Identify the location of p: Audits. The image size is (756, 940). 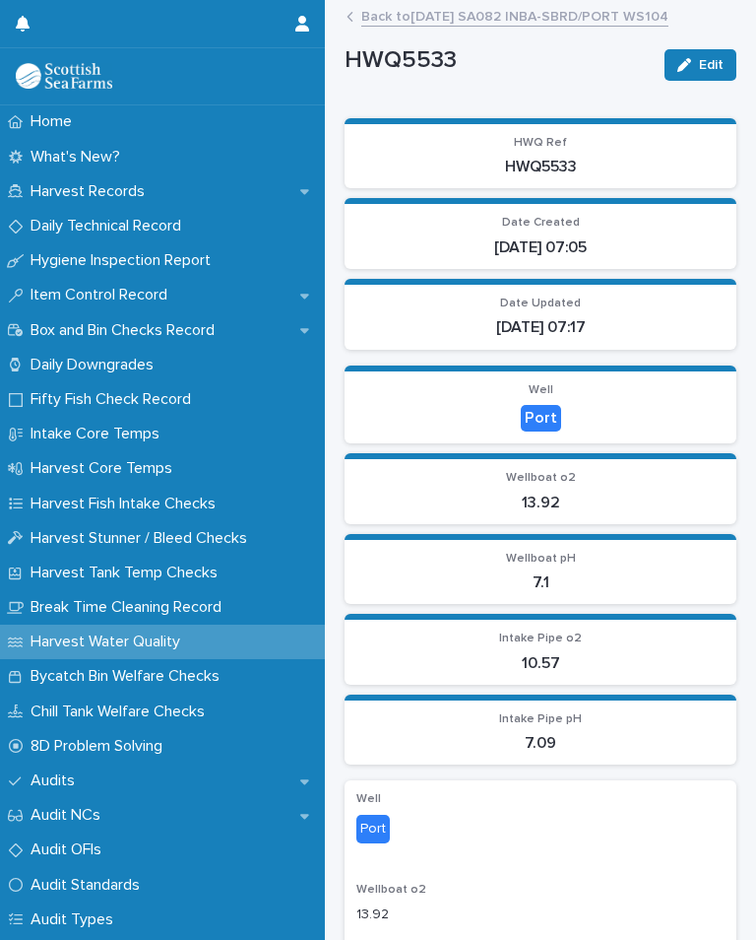
(56, 780).